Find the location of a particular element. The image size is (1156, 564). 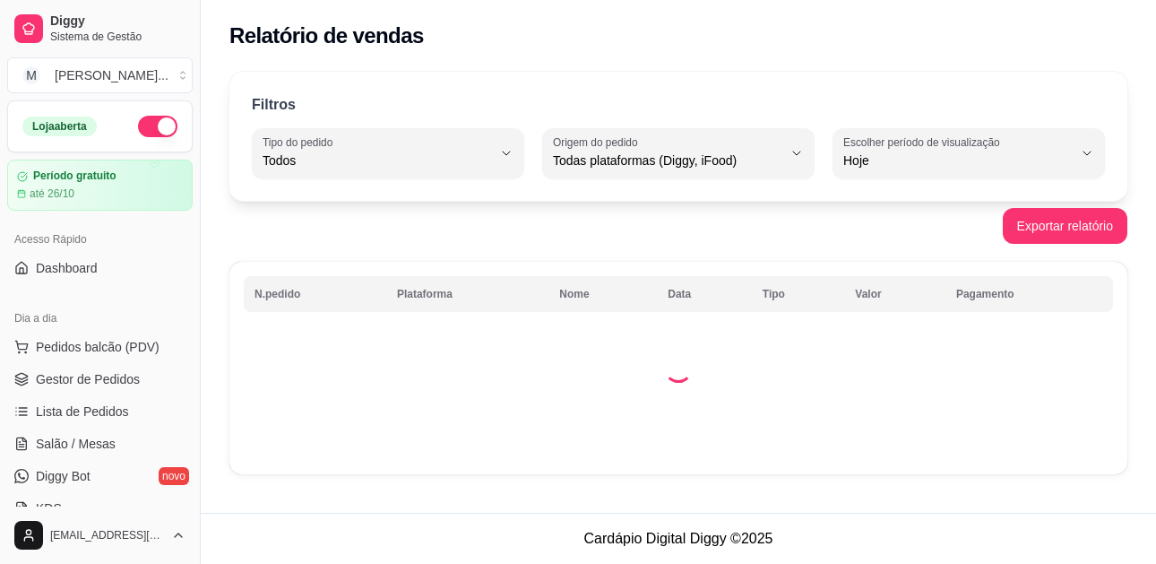

div: Acesso Rápido is located at coordinates (100, 239).